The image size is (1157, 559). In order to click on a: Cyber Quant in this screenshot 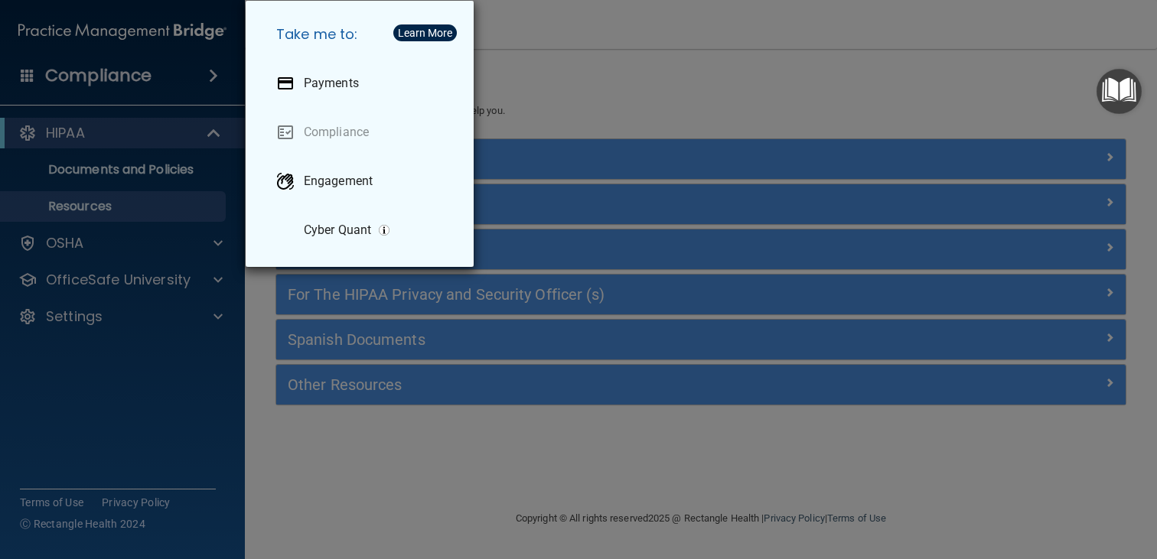, I will do `click(363, 230)`.